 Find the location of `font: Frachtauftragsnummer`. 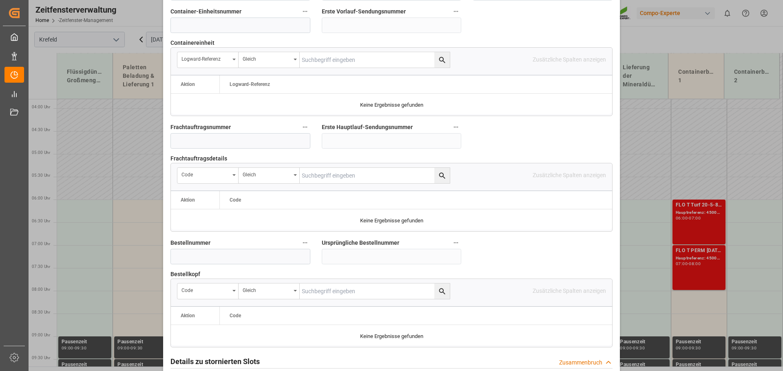

font: Frachtauftragsnummer is located at coordinates (201, 127).